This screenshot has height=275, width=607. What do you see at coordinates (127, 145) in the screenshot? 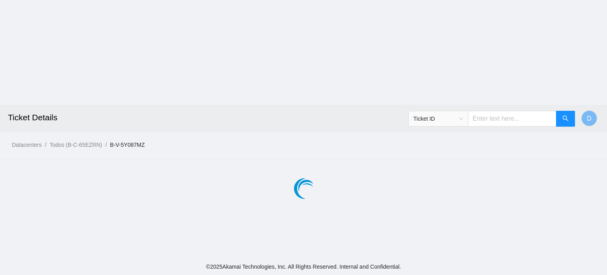
I see `a: B-V-5Y087MZ` at bounding box center [127, 145].